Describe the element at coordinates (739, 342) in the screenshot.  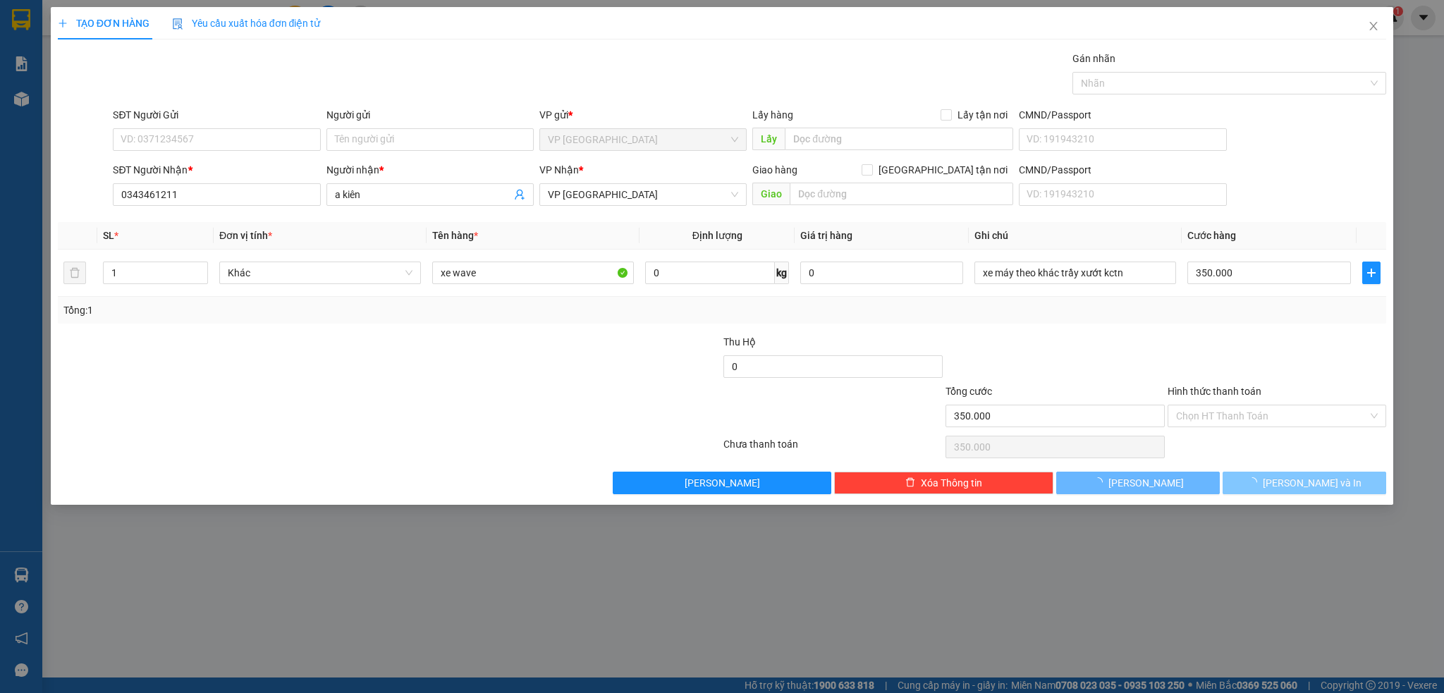
I see `span: Thu Hộ` at that location.